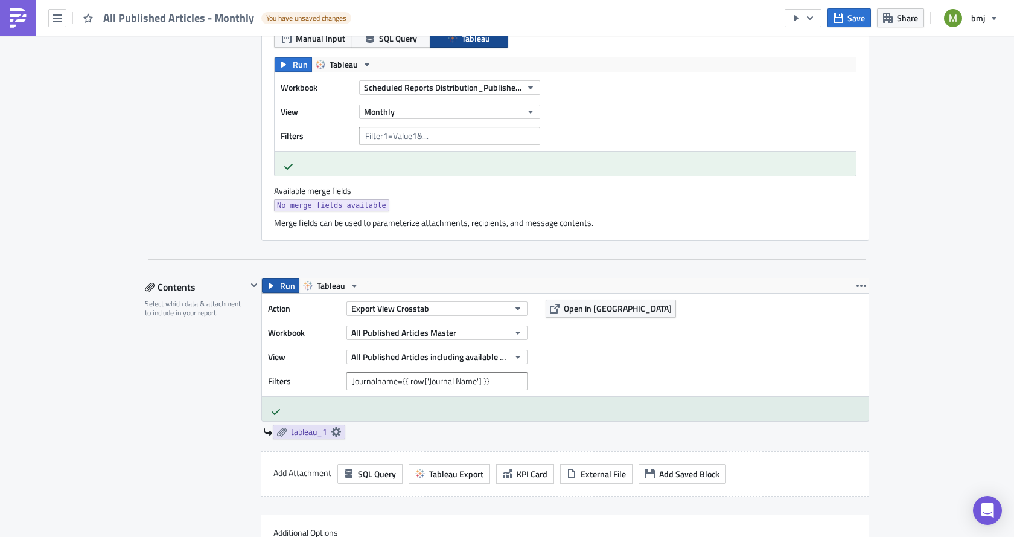  Describe the element at coordinates (907, 18) in the screenshot. I see `span: Share` at that location.